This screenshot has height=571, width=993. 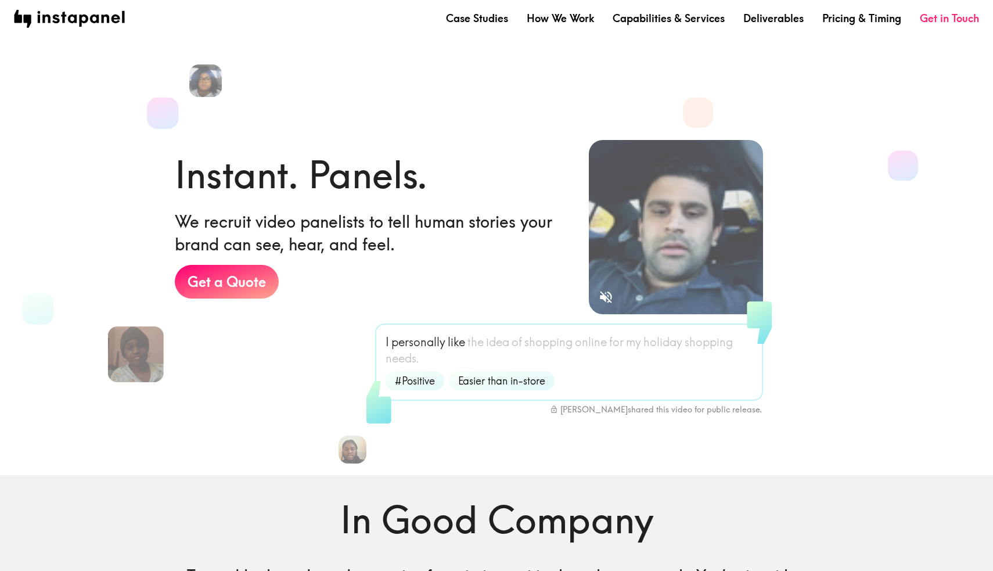 What do you see at coordinates (477, 18) in the screenshot?
I see `a: Case Studies` at bounding box center [477, 18].